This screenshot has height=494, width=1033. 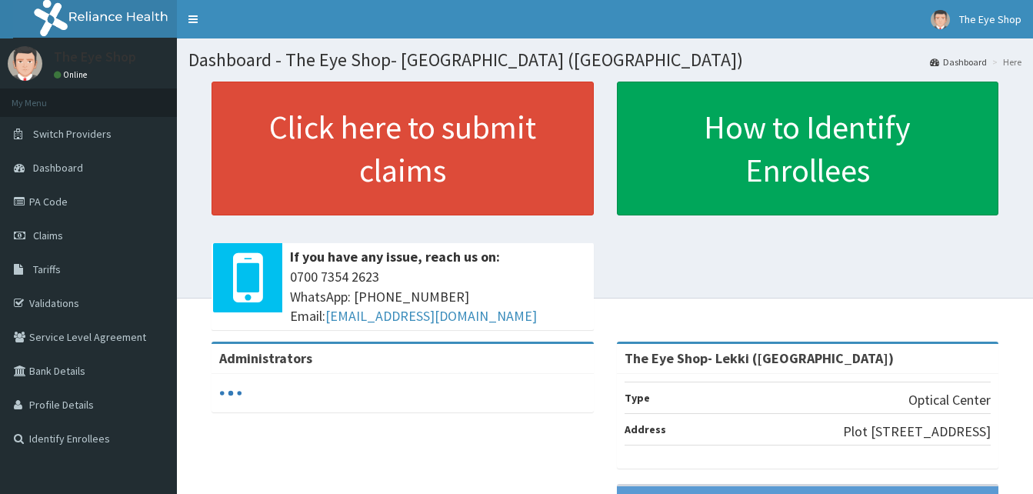 What do you see at coordinates (72, 134) in the screenshot?
I see `span: Switch Providers` at bounding box center [72, 134].